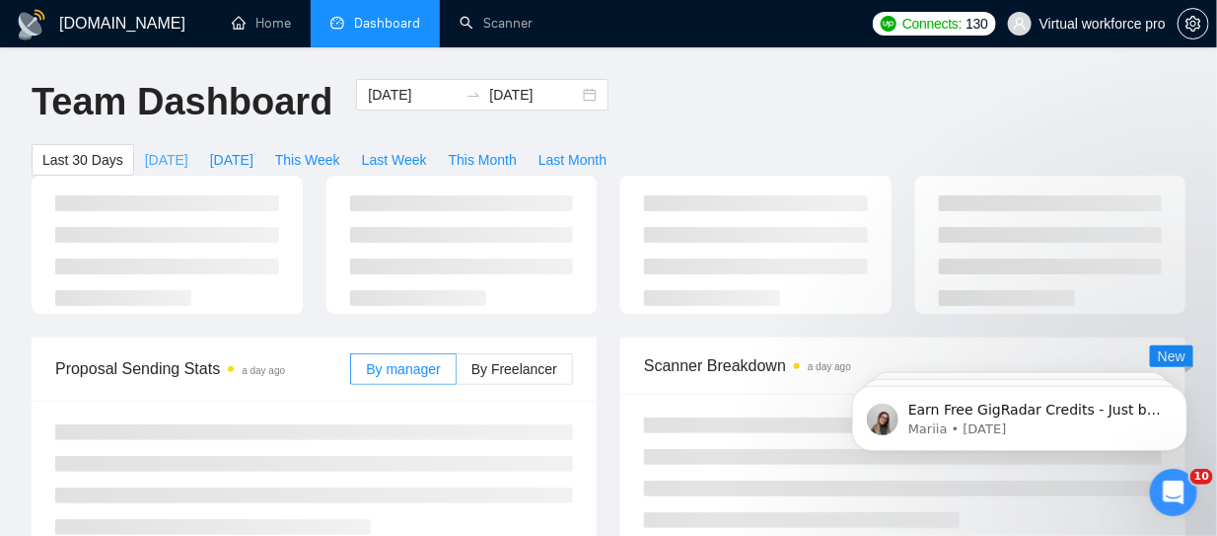  I want to click on div: message notification from Mariia, 9w ago. Earn Free GigRadar Credits - Just by Sharing Your Story..., so click(197, 74).